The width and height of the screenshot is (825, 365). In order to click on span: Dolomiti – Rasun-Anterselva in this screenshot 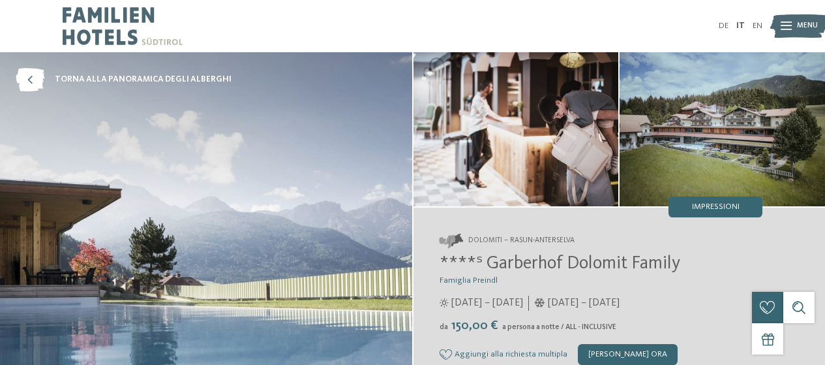, I will do `click(521, 241)`.